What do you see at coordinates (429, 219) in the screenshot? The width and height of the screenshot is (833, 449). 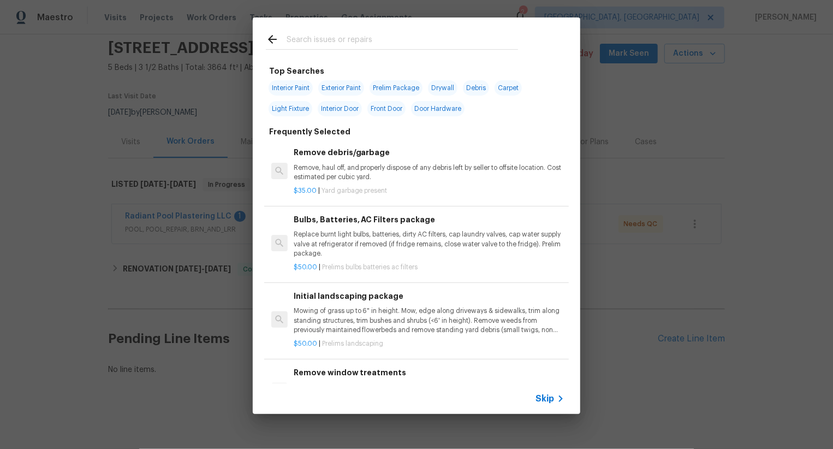 I see `h6: Bulbs, Batteries, AC Filters package` at bounding box center [429, 219].